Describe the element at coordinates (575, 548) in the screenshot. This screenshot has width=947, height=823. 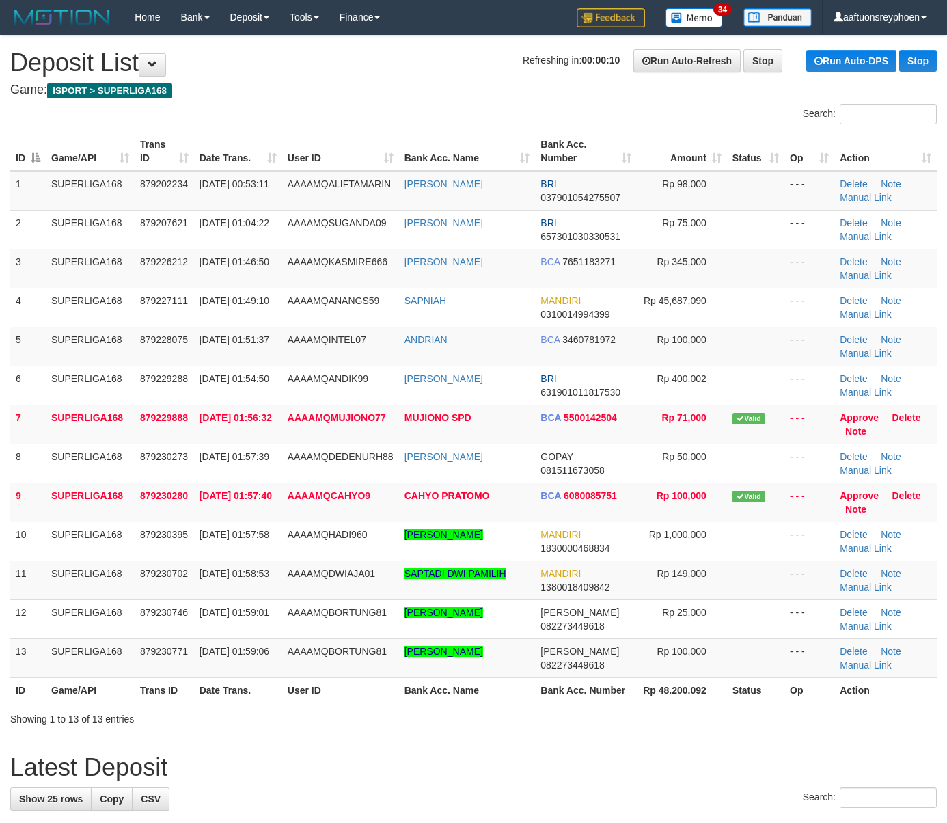
I see `span: Copy 1830000468834 to clipboard` at that location.